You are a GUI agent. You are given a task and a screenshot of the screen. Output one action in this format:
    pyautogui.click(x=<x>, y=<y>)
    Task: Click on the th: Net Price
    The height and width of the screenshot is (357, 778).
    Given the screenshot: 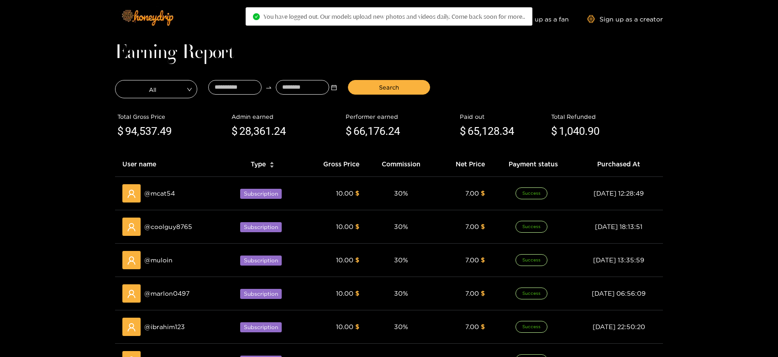 What is the action you would take?
    pyautogui.click(x=464, y=164)
    